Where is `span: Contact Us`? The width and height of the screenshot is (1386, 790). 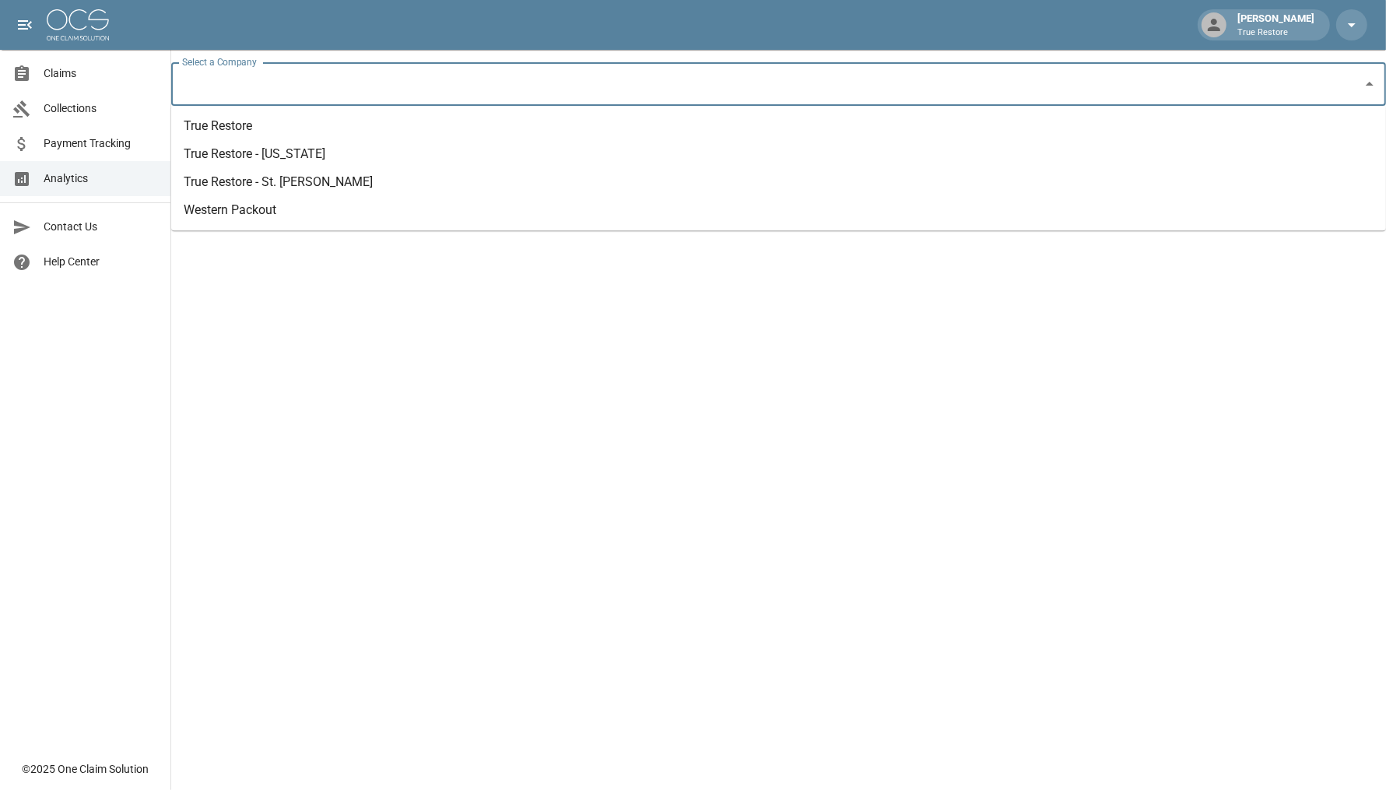 span: Contact Us is located at coordinates (100, 226).